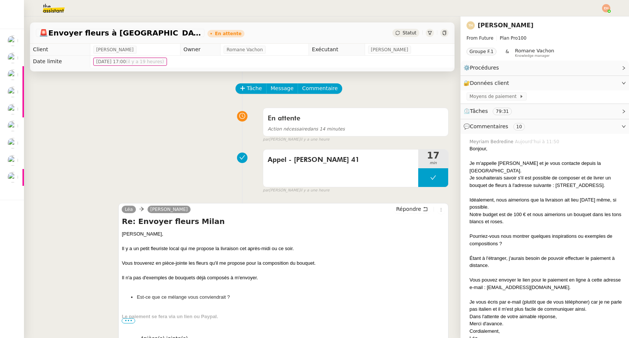  What do you see at coordinates (546, 332) in the screenshot?
I see `div: Cordialement,` at bounding box center [546, 332].